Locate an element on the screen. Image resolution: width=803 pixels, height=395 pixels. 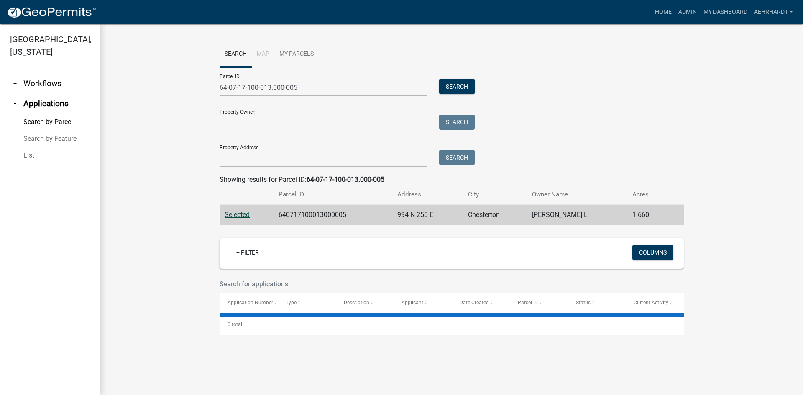
td: 1.660 is located at coordinates (647, 215).